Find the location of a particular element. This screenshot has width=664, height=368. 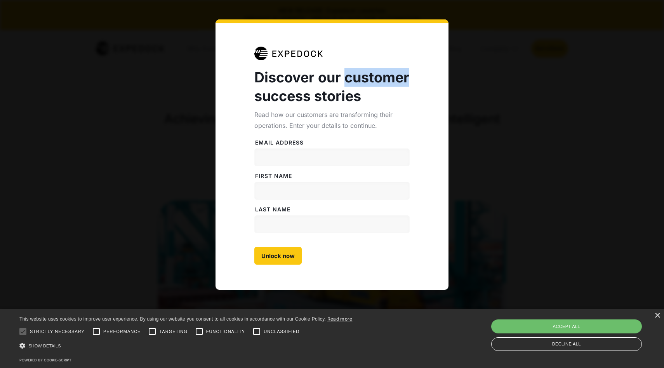

span: This website uses cookies to improve user experience. By using our website you consent to all coo... is located at coordinates (172, 319).